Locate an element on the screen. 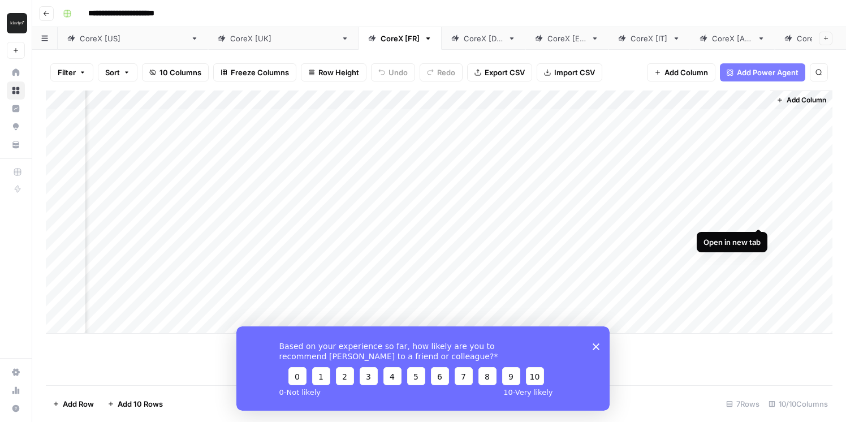 This screenshot has height=422, width=846. button: 3 is located at coordinates (132, 50).